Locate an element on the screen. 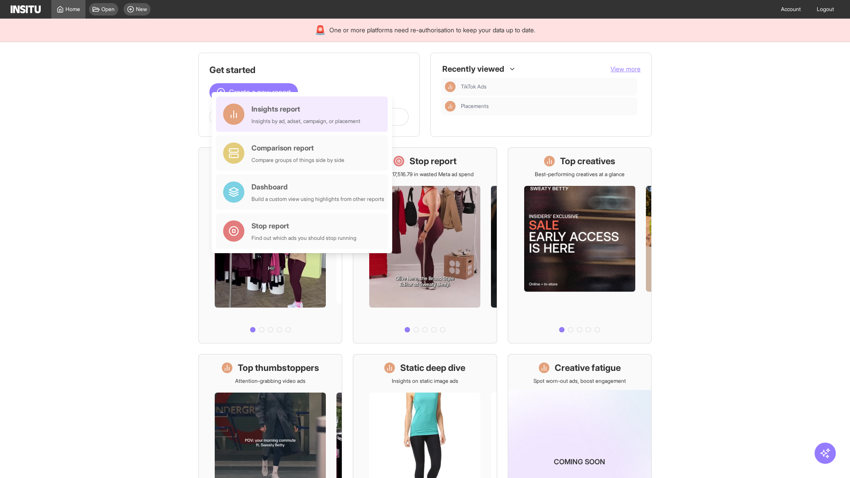  p: Best-performing creatives at a glance is located at coordinates (579, 174).